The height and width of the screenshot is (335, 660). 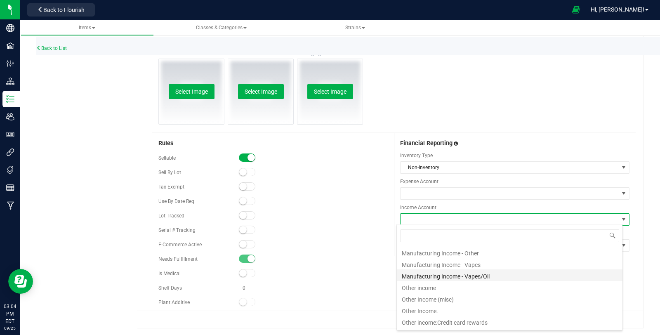 I want to click on span: Open Ecommerce Menu, so click(x=576, y=9).